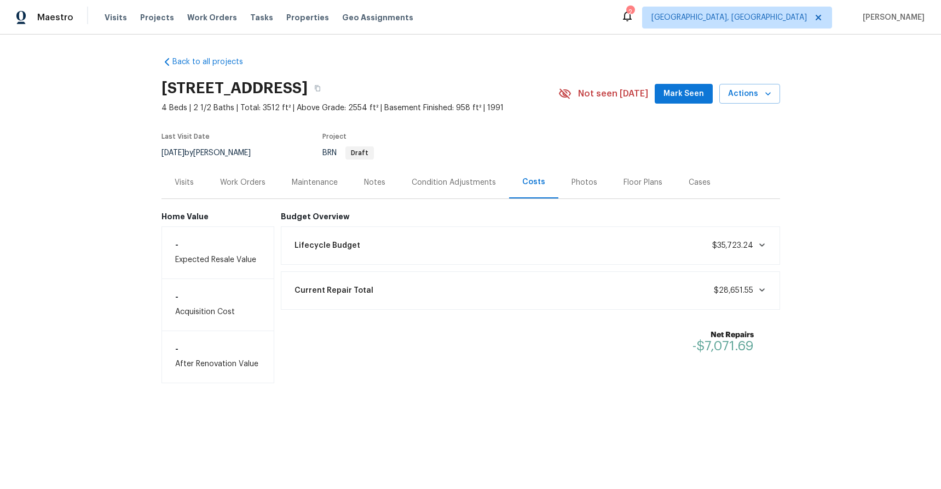 The width and height of the screenshot is (941, 489). Describe the element at coordinates (318, 88) in the screenshot. I see `button: Copy Address` at that location.